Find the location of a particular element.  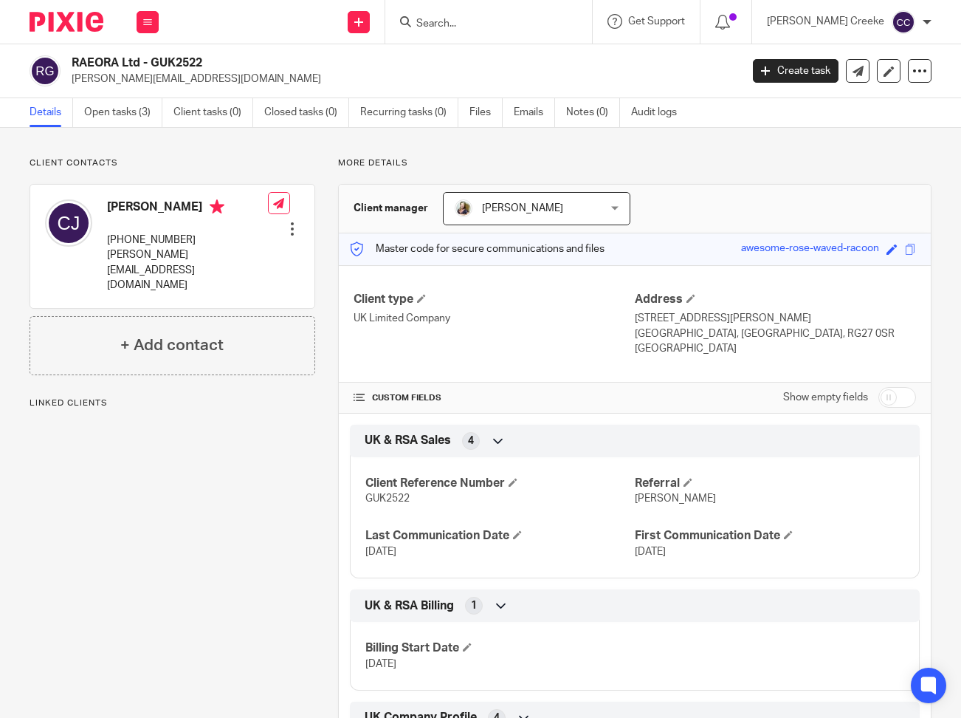

h4: CUSTOM FIELDS is located at coordinates (494, 398).